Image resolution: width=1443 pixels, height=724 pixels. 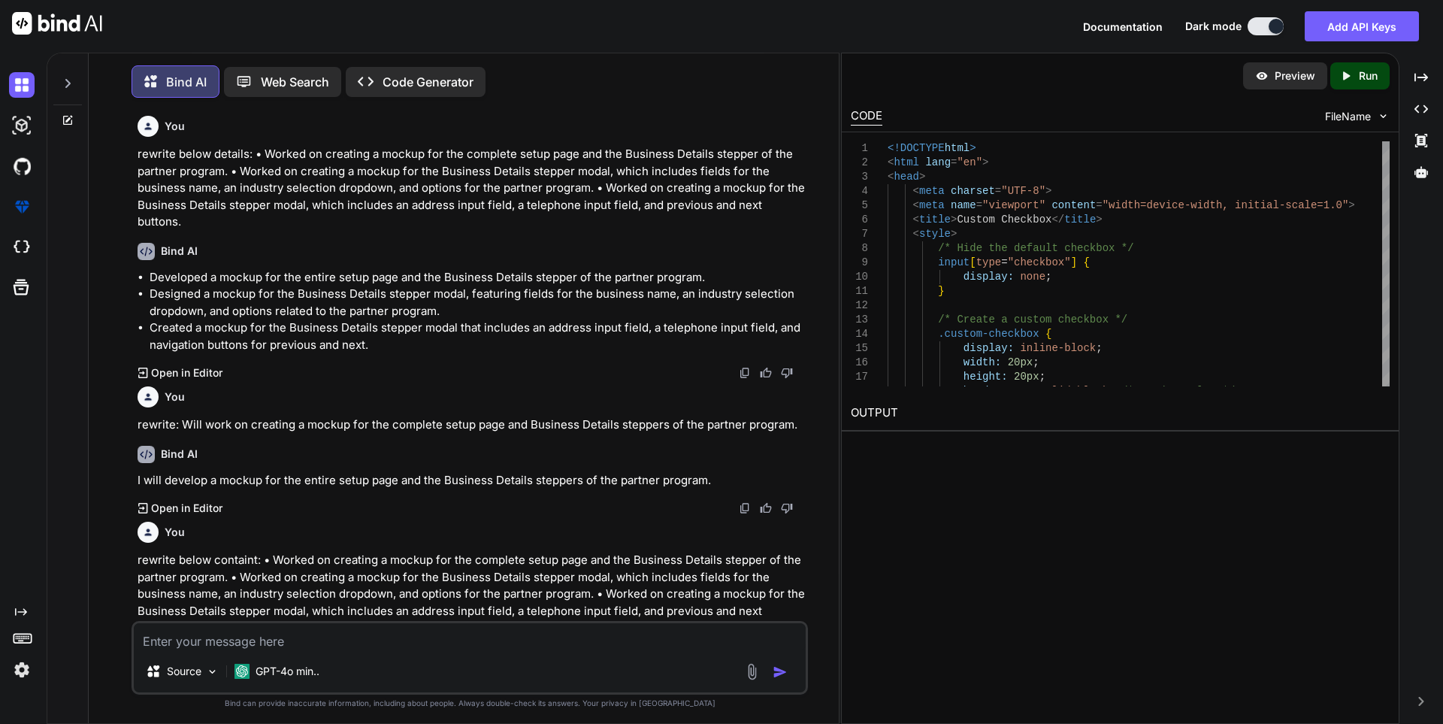 What do you see at coordinates (186, 508) in the screenshot?
I see `p: Open in Editor` at bounding box center [186, 508].